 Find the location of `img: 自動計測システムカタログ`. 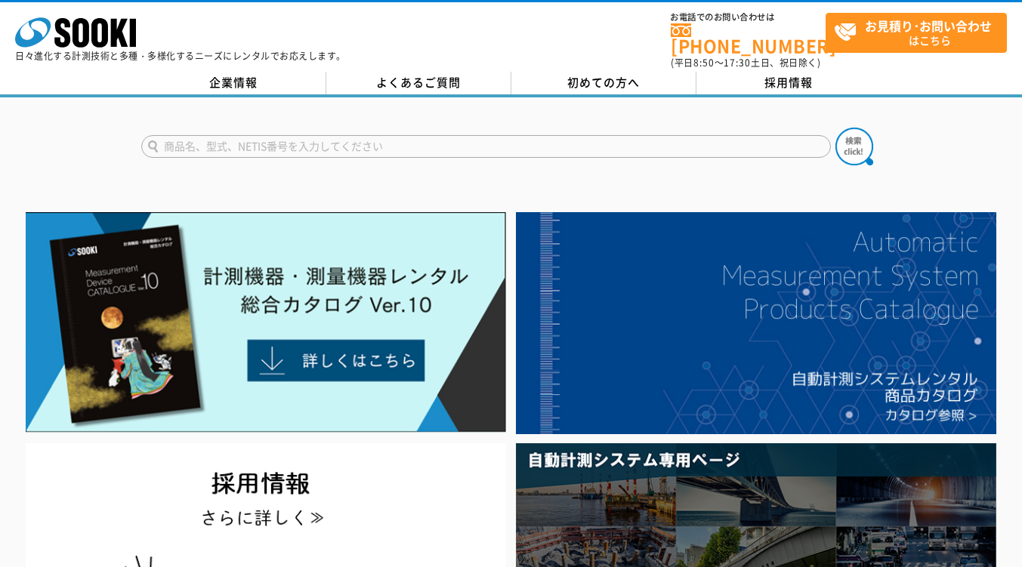

img: 自動計測システムカタログ is located at coordinates (756, 323).